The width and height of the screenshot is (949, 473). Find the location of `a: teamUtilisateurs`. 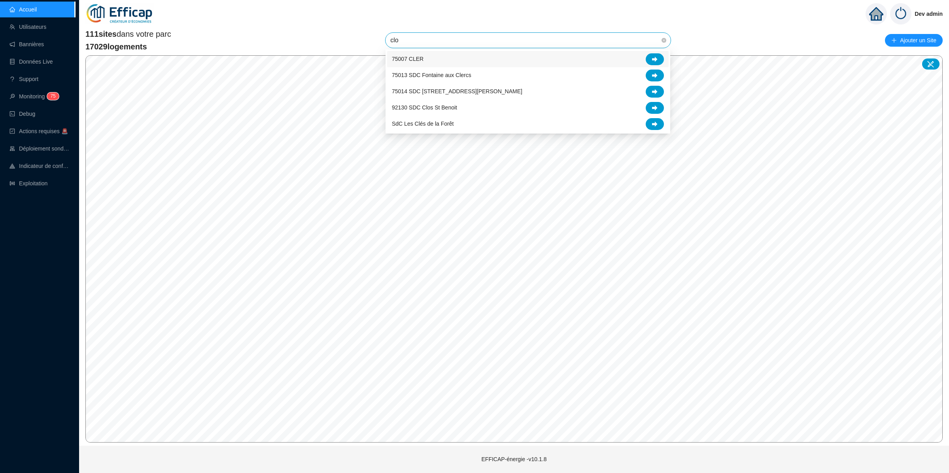

a: teamUtilisateurs is located at coordinates (28, 27).